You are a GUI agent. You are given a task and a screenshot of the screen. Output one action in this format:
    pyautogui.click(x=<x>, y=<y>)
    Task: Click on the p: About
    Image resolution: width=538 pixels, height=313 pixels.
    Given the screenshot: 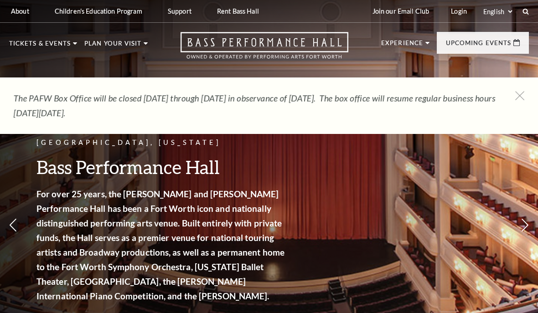 What is the action you would take?
    pyautogui.click(x=20, y=11)
    